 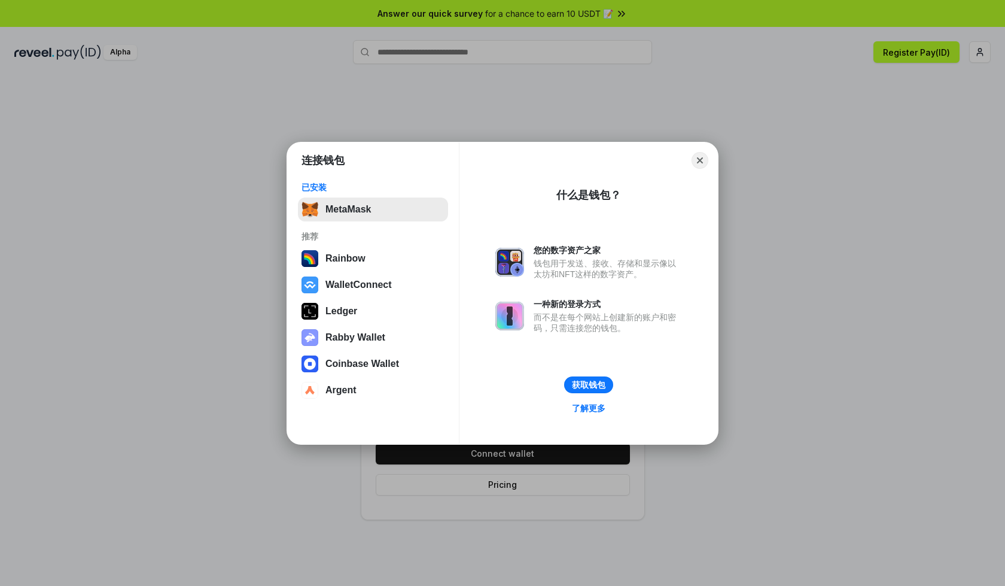 I want to click on button: Argent, so click(x=373, y=390).